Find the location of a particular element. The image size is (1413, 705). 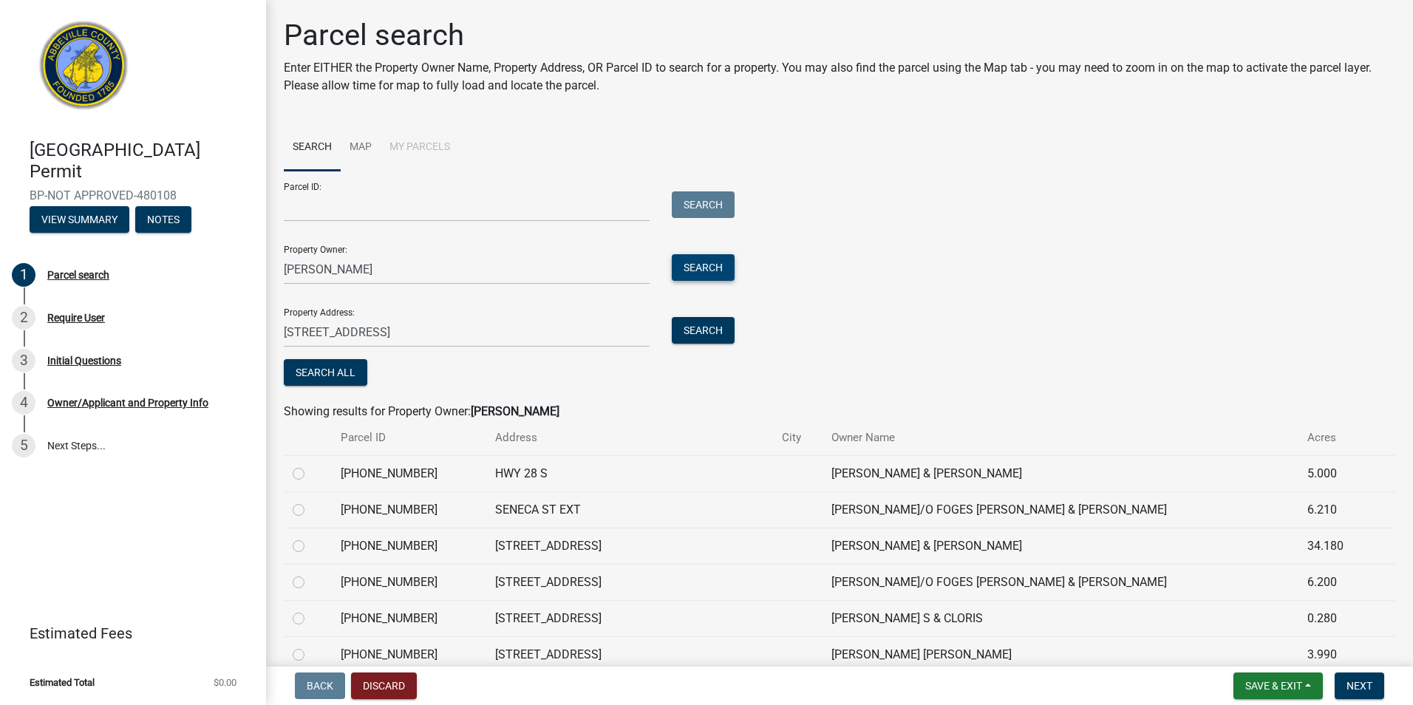

span: BP-NOT APPROVED-480108 is located at coordinates (133, 195).